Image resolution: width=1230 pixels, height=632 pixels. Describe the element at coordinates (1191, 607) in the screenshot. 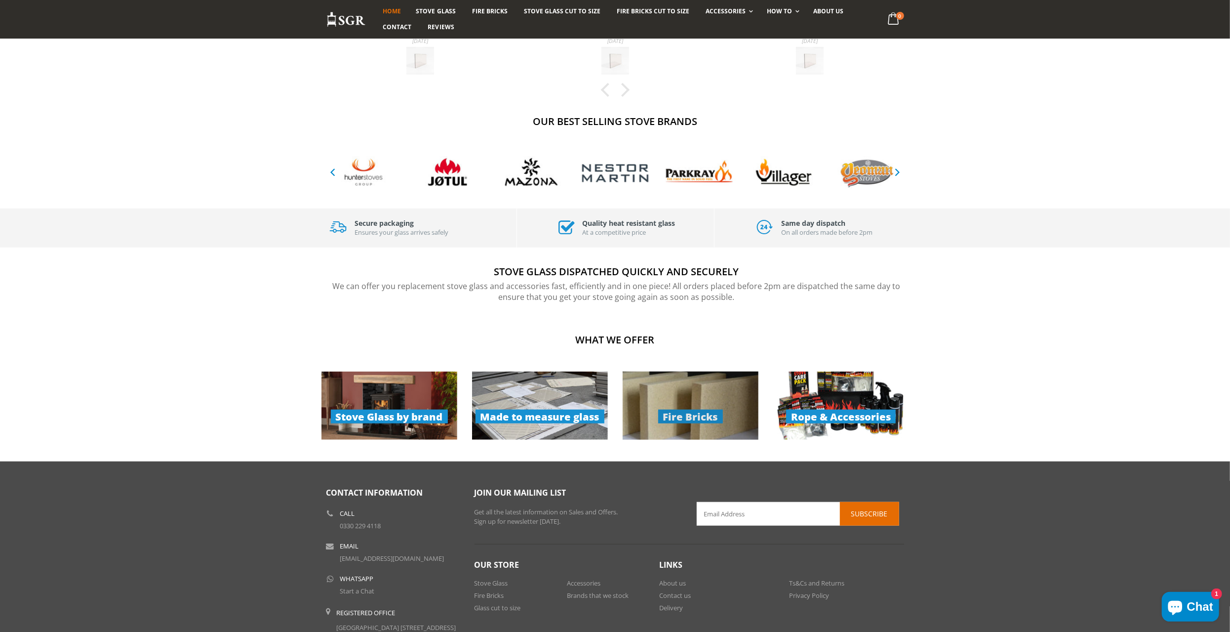

I see `inbox-online-store-chat: Shopify online store chat` at that location.